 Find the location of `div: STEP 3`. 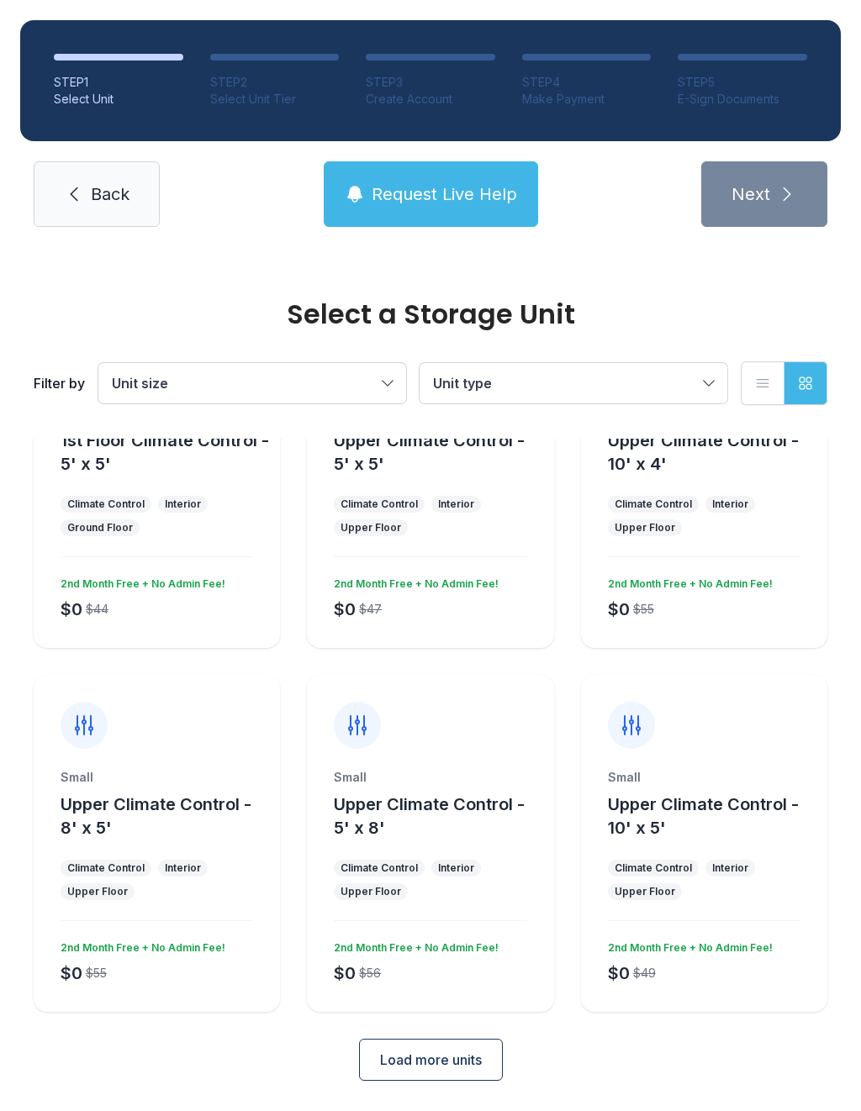

div: STEP 3 is located at coordinates (430, 82).